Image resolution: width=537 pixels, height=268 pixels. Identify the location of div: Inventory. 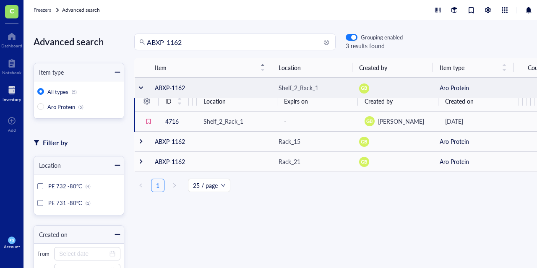
(12, 99).